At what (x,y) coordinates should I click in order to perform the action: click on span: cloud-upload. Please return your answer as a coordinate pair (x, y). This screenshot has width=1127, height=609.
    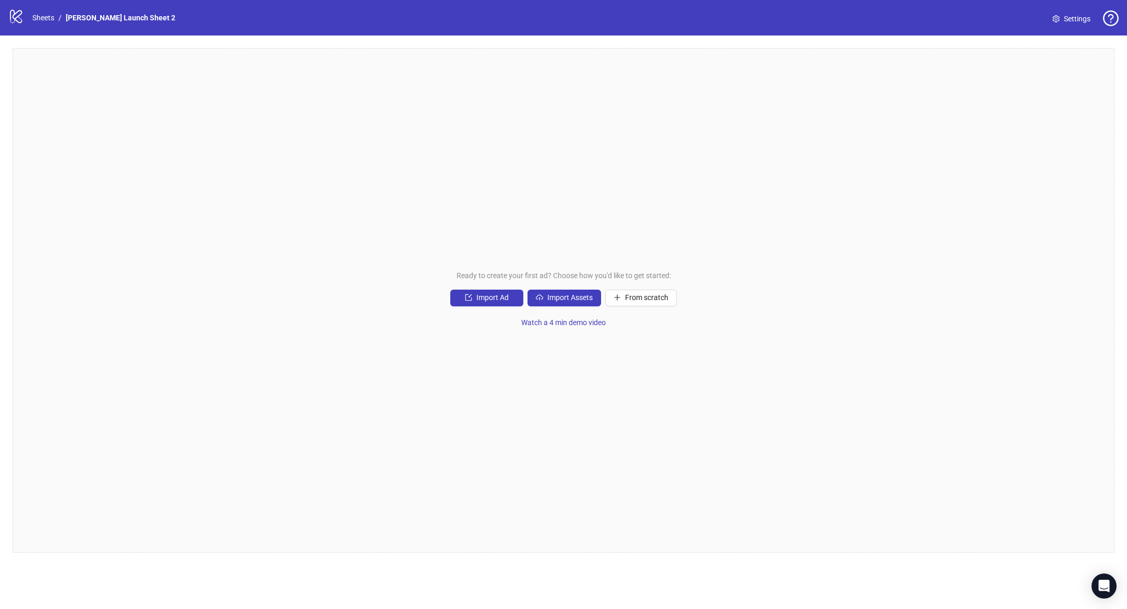
    Looking at the image, I should click on (539, 297).